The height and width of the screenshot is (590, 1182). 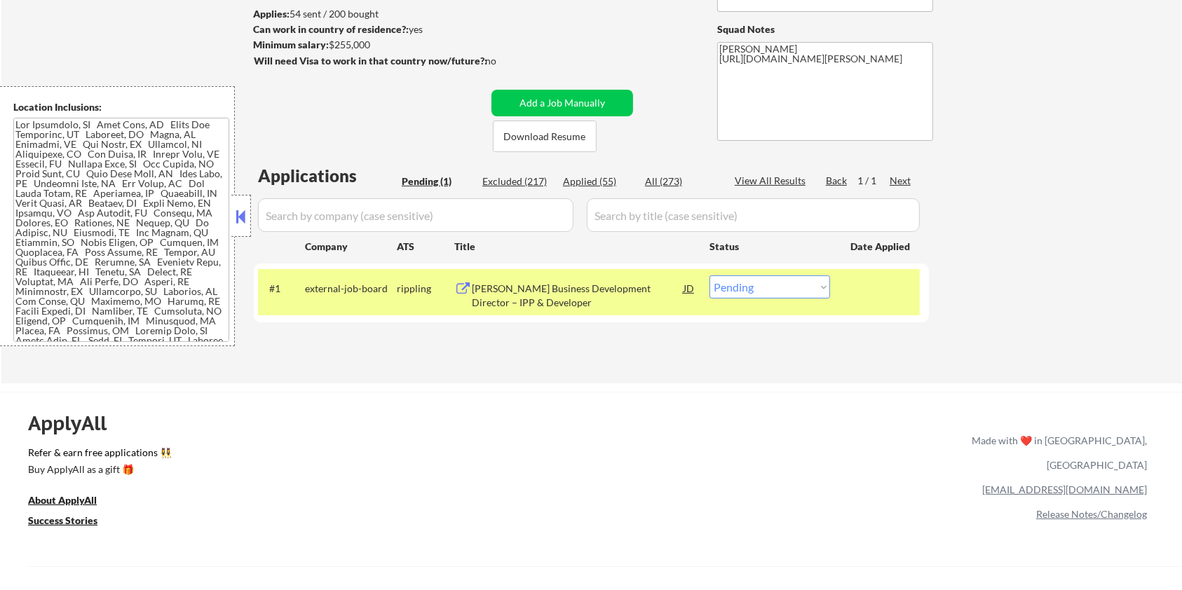 What do you see at coordinates (72, 502) in the screenshot?
I see `a: About ApplyAll` at bounding box center [72, 502].